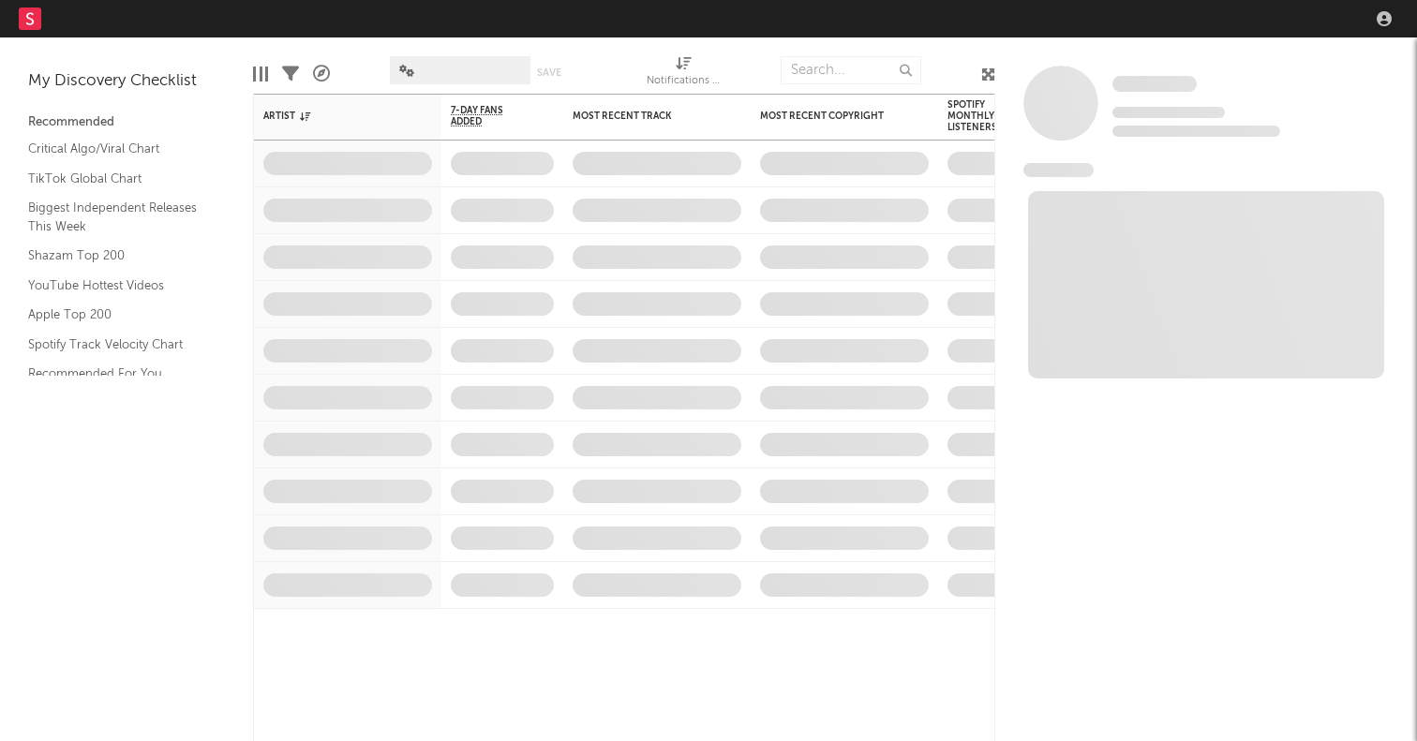 The height and width of the screenshot is (741, 1417). Describe the element at coordinates (127, 123) in the screenshot. I see `div: Recommended` at that location.